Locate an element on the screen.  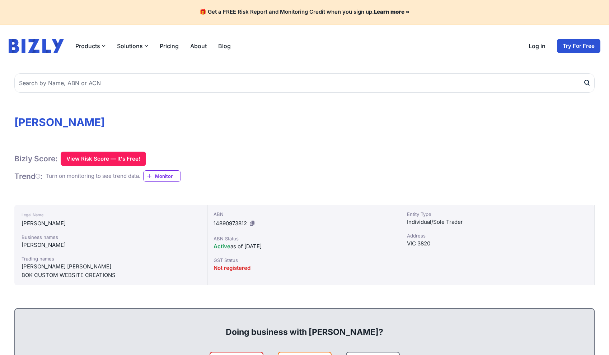
div: BOK CUSTOM WEBSITE CREATIONS is located at coordinates (111, 275).